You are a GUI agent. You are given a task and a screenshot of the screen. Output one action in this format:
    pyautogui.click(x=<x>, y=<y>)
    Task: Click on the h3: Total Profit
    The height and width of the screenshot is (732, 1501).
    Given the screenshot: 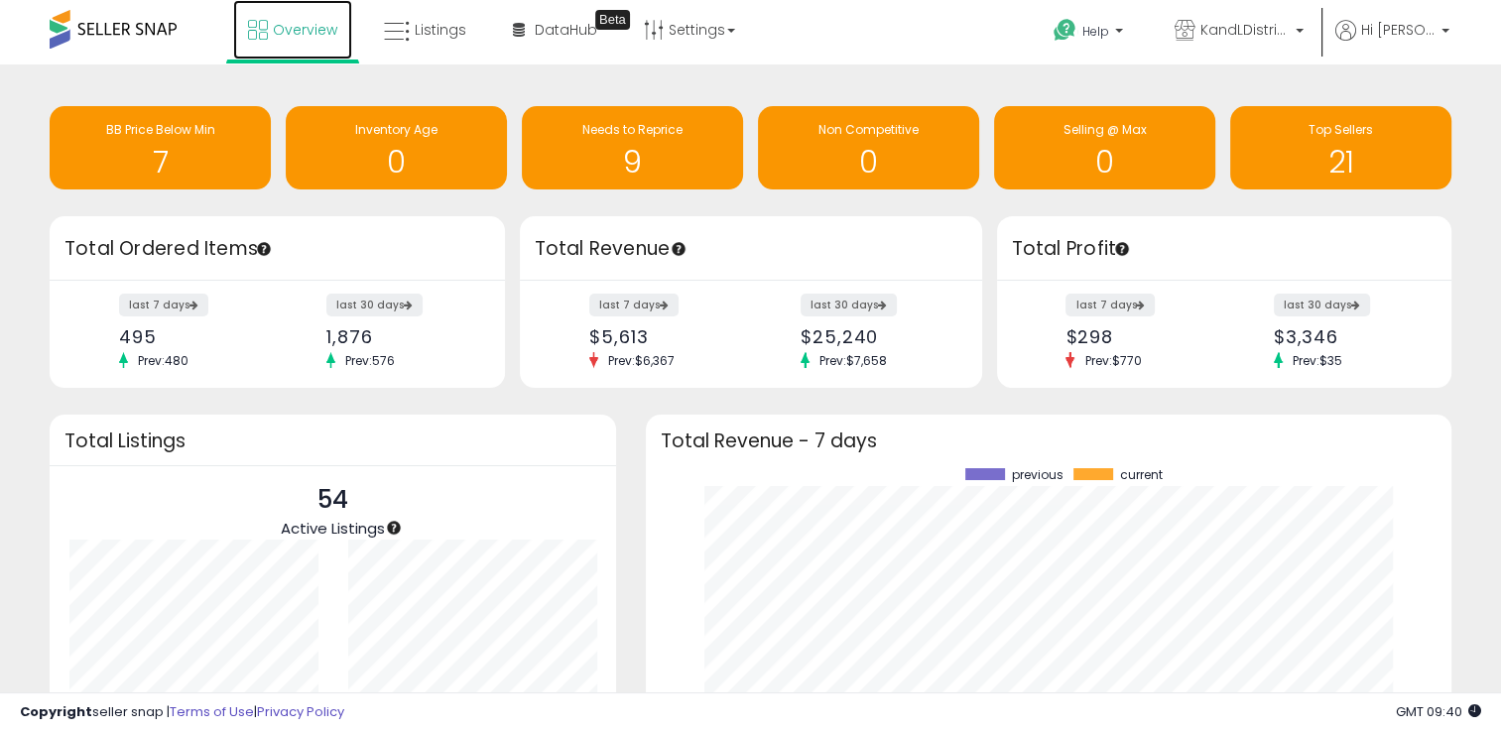 What is the action you would take?
    pyautogui.click(x=1224, y=249)
    